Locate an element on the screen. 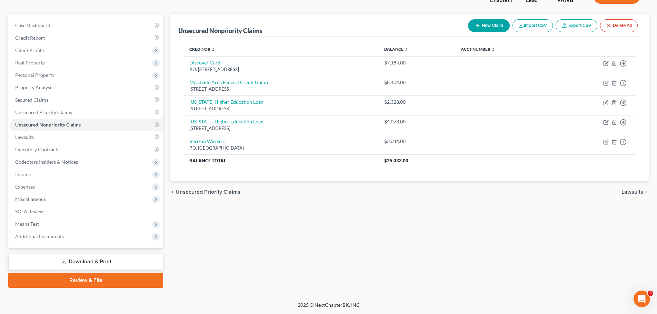  span: SOFA Review is located at coordinates (29, 211).